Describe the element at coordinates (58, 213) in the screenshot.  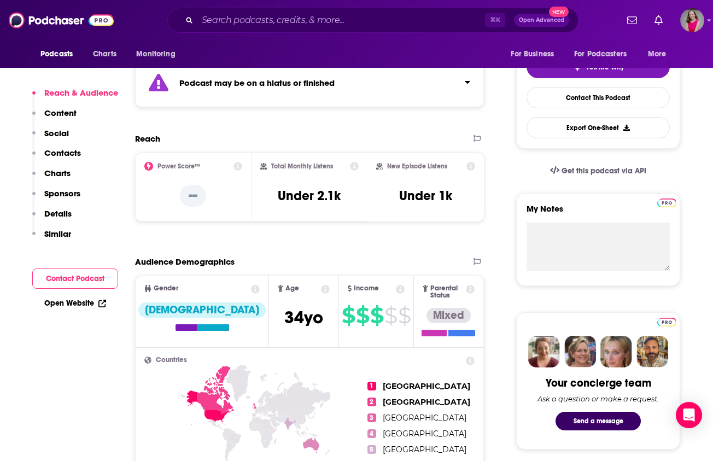
I see `p: Details` at that location.